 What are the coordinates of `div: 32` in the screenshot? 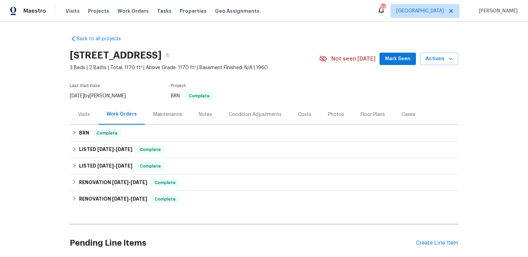 It's located at (383, 8).